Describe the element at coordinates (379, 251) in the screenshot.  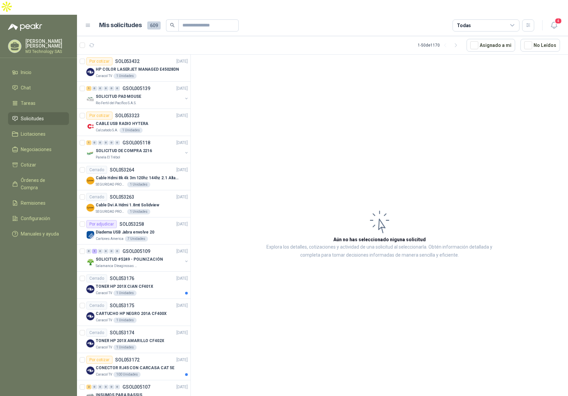
I see `p: Explora los detalles, cotizaciones y actividad de una solicitud al seleccionarla. Obtén informaci...` at that location.